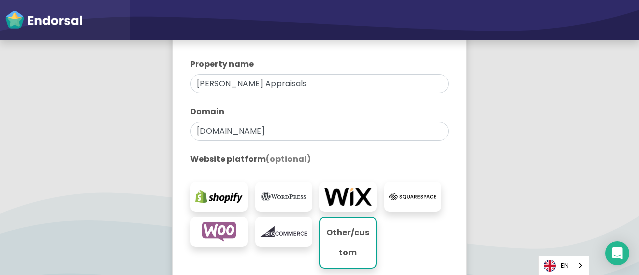  What do you see at coordinates (284, 232) in the screenshot?
I see `img: bigcommerce.com-logo.png` at bounding box center [284, 232].